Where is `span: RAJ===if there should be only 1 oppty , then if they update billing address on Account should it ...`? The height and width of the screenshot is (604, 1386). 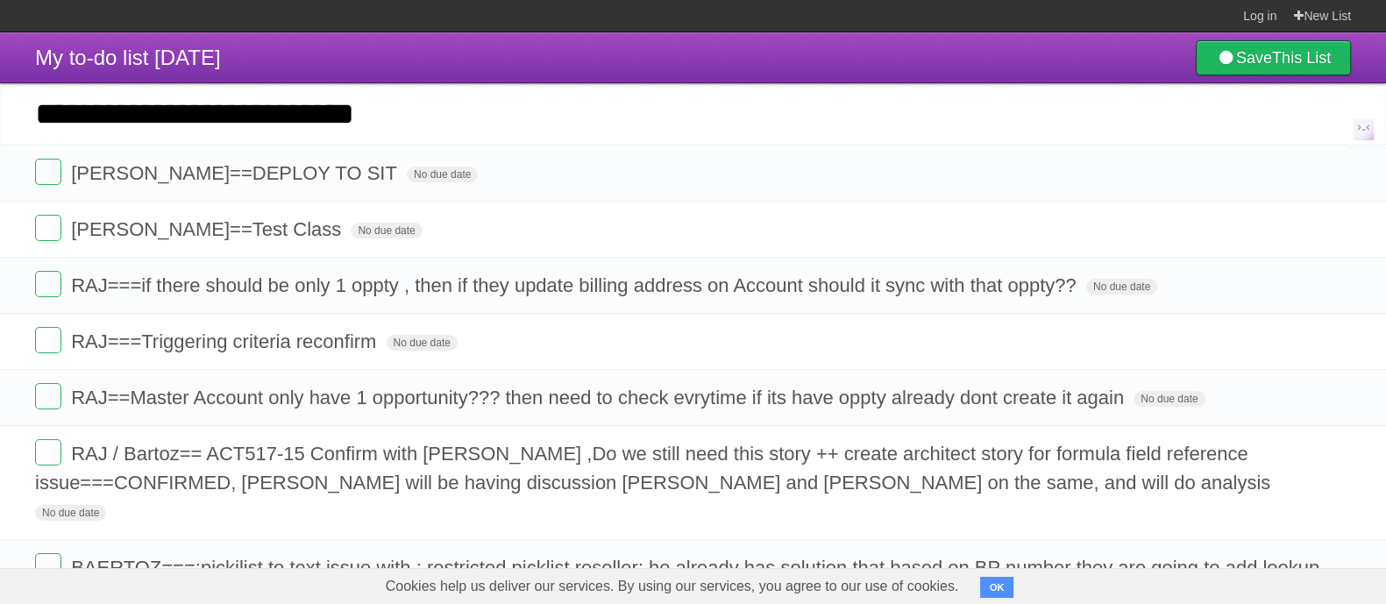
span: RAJ===if there should be only 1 oppty , then if they update billing address on Account should it ... is located at coordinates (576, 285).